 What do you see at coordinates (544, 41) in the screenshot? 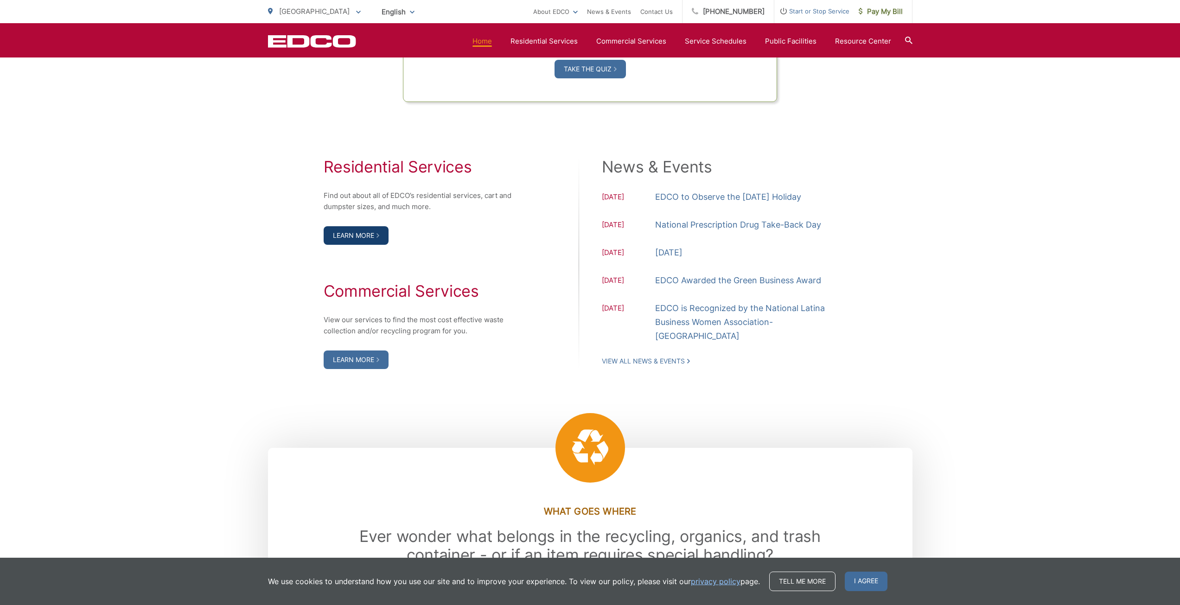
I see `a: Residential Services` at bounding box center [544, 41].